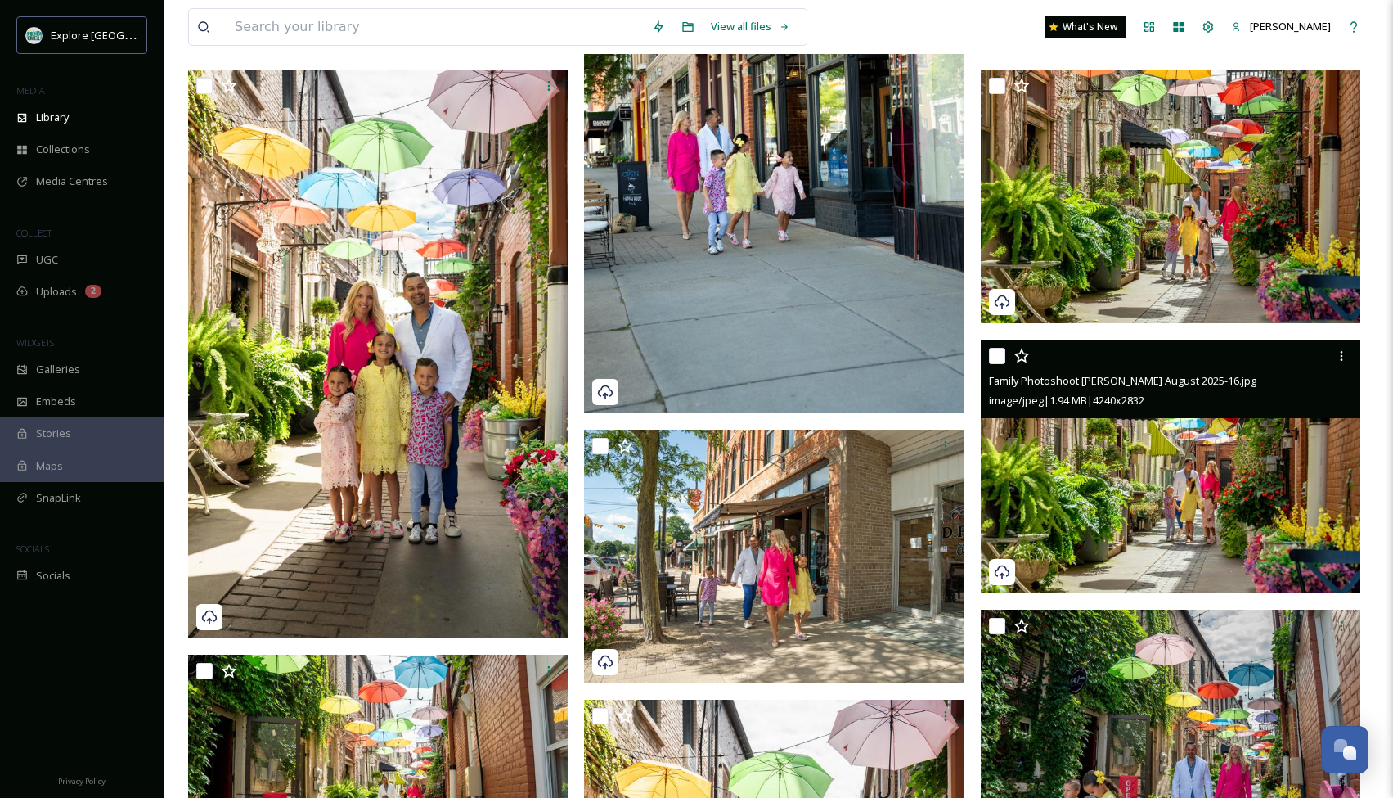 The width and height of the screenshot is (1393, 798). Describe the element at coordinates (1086, 27) in the screenshot. I see `a: What's New` at that location.